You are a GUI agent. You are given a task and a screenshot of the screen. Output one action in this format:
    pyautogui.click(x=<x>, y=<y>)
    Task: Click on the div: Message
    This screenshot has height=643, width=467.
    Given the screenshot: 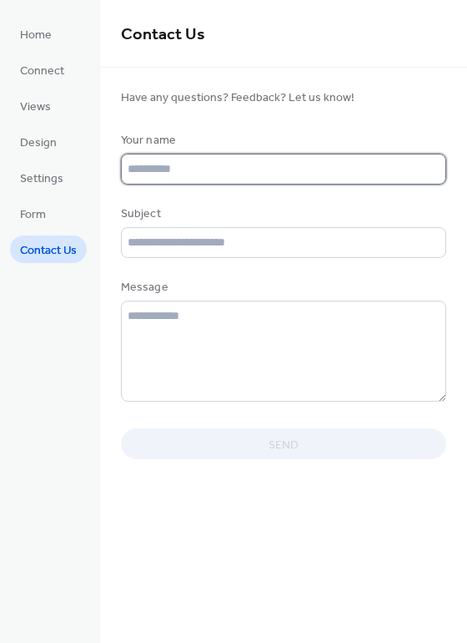 What is the action you would take?
    pyautogui.click(x=282, y=287)
    